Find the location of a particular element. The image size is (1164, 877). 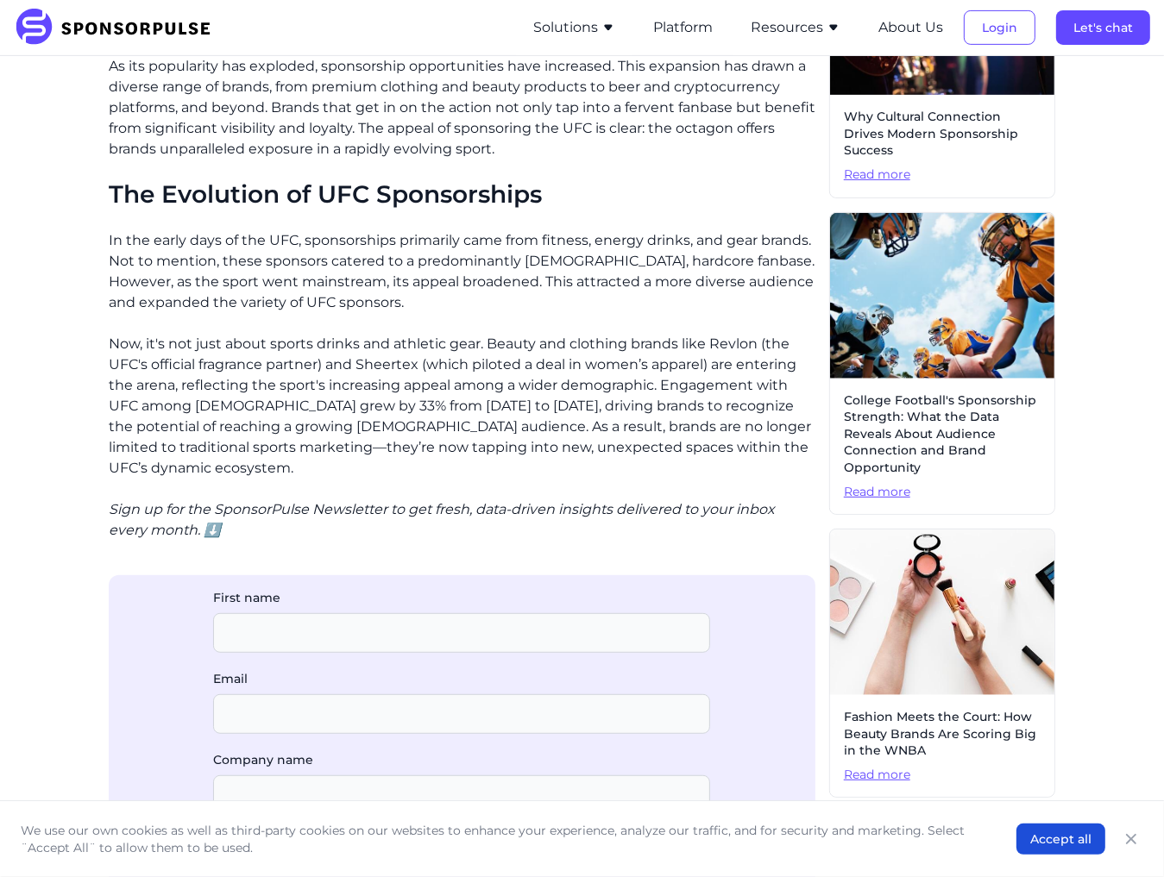

button: Resources is located at coordinates (795, 28).